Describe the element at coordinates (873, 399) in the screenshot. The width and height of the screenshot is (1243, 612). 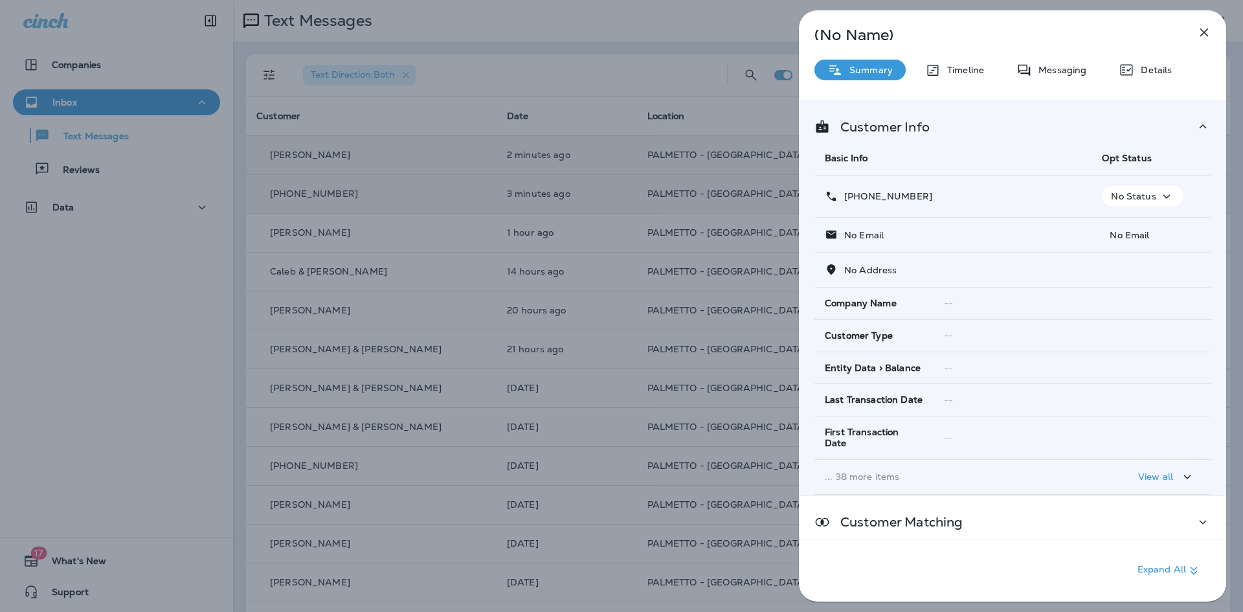
I see `span: Last Transaction Date` at that location.